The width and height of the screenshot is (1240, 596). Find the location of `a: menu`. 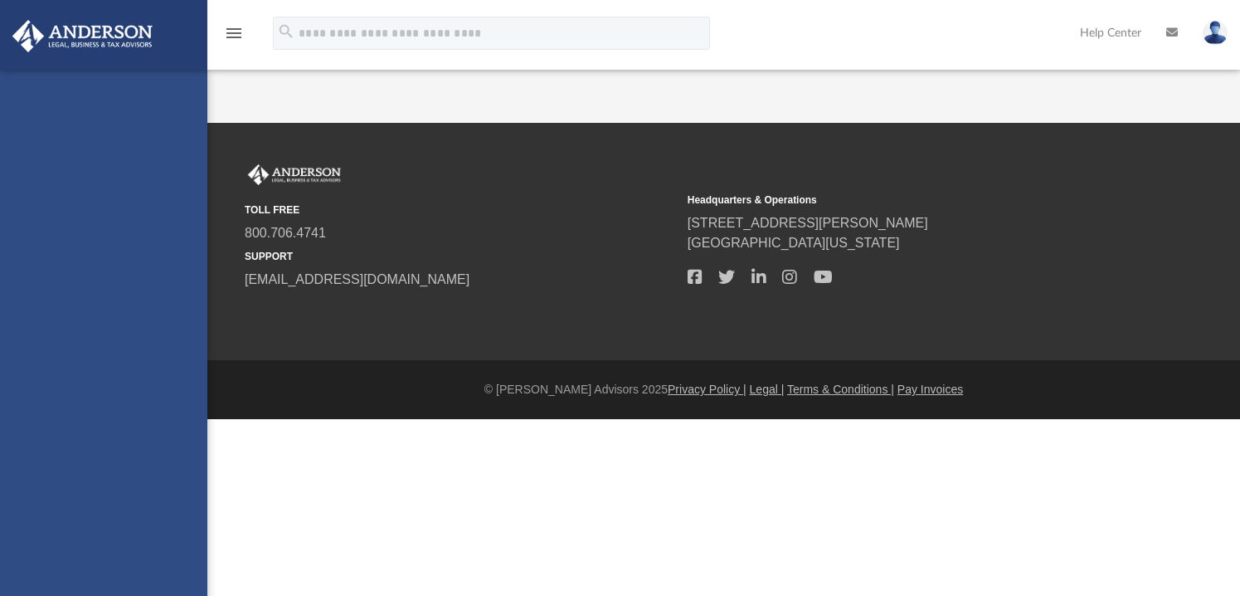

a: menu is located at coordinates (234, 37).